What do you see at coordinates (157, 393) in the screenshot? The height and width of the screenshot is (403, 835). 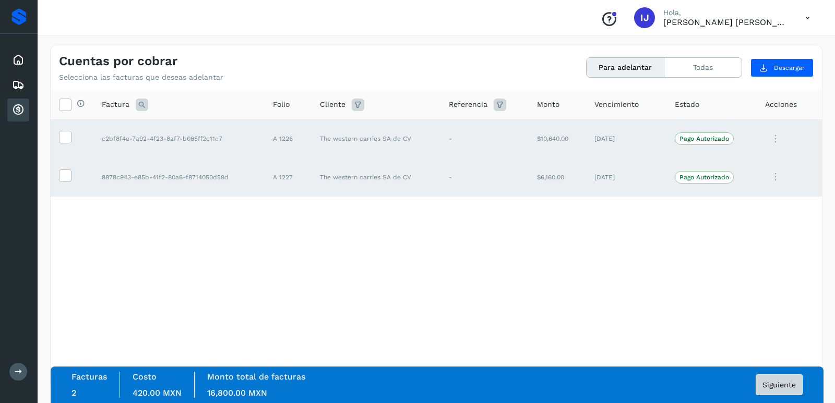 I see `span: 420.00 MXN` at bounding box center [157, 393].